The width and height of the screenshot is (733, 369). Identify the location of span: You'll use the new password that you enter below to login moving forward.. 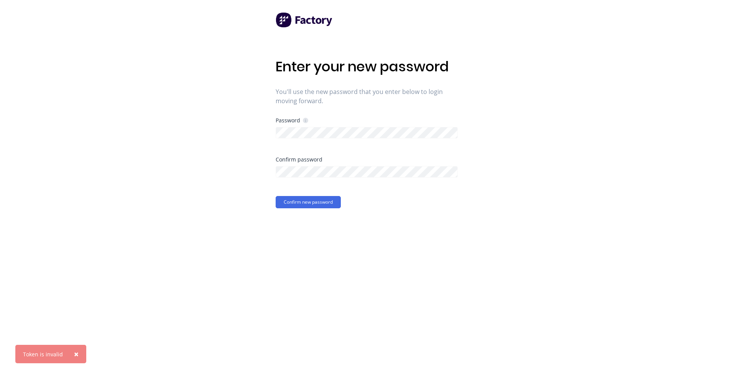
(367, 96).